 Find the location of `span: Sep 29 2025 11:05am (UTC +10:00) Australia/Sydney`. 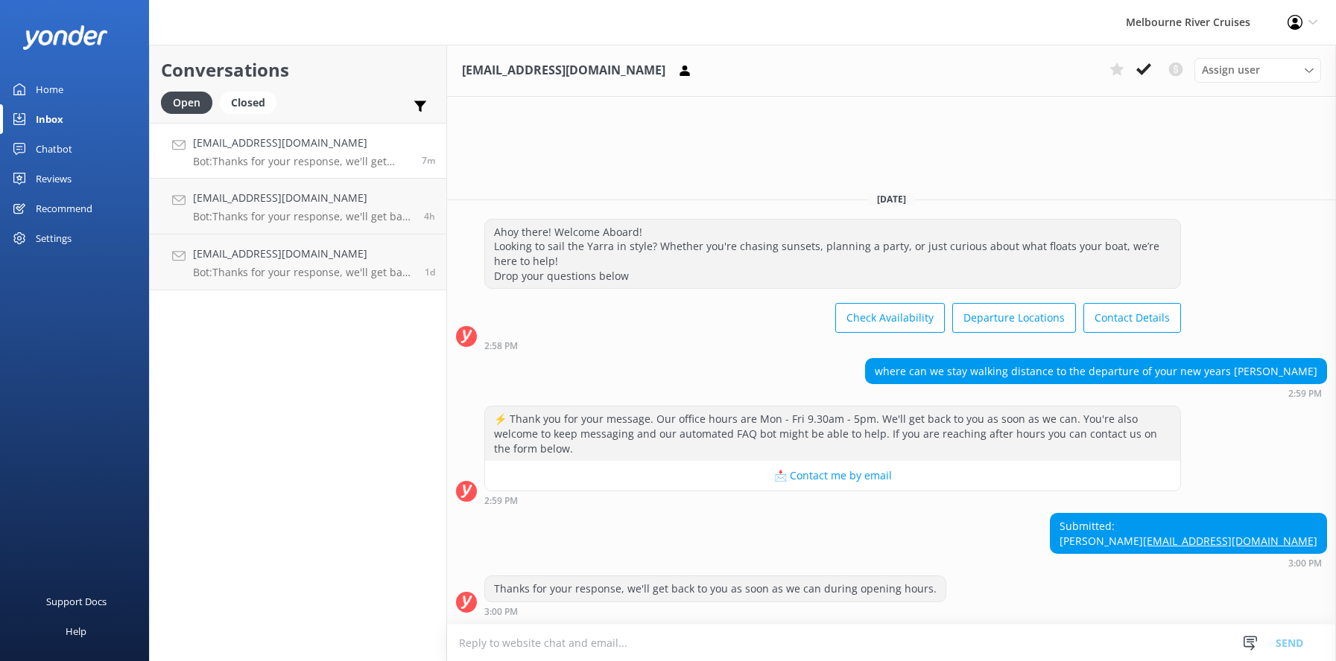

span: Sep 29 2025 11:05am (UTC +10:00) Australia/Sydney is located at coordinates (429, 216).